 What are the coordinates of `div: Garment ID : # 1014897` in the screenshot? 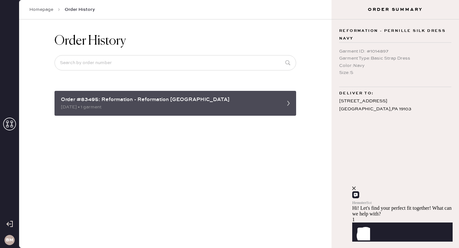 It's located at (395, 51).